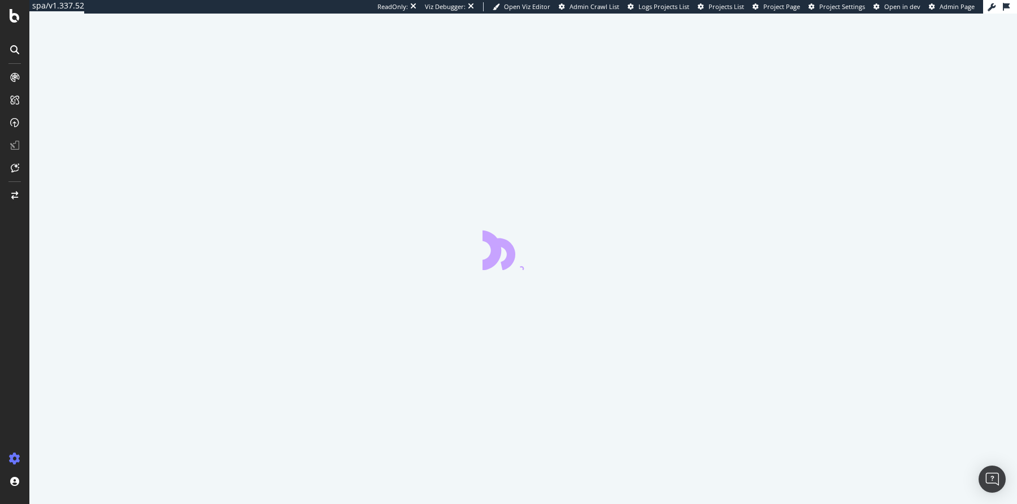 This screenshot has height=504, width=1017. I want to click on span: Project Page, so click(782, 6).